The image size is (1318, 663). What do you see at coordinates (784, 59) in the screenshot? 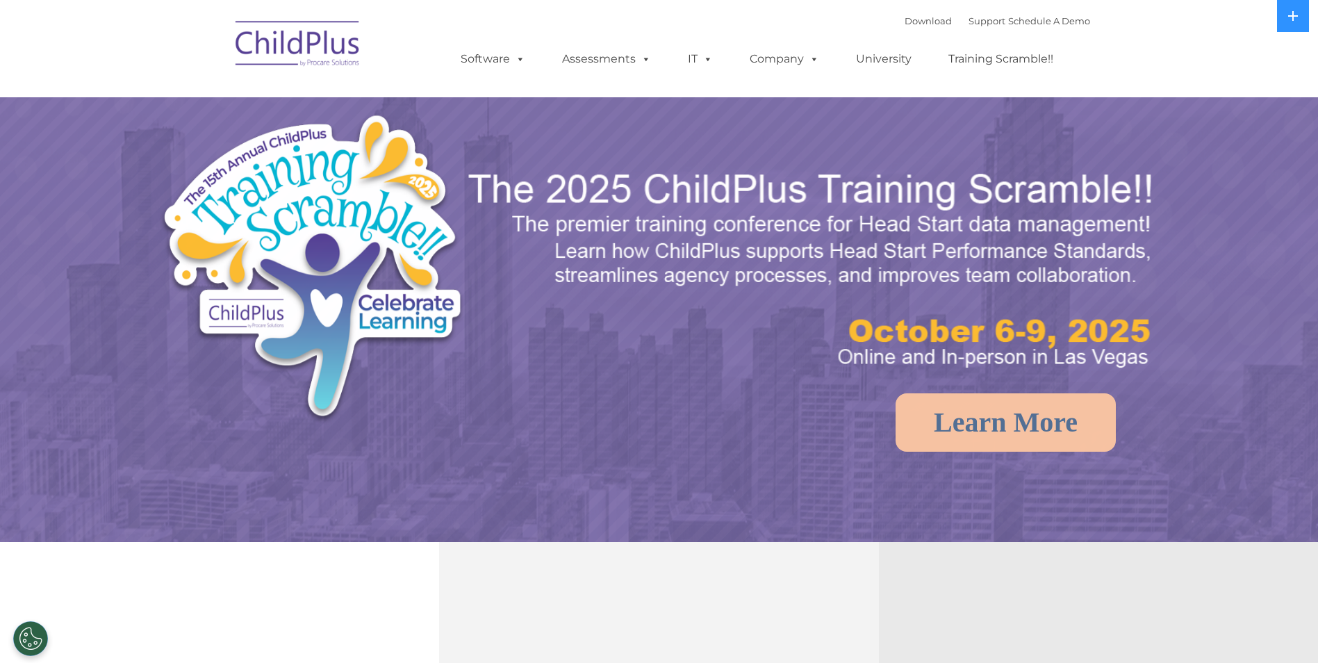
I see `a: Company` at bounding box center [784, 59].